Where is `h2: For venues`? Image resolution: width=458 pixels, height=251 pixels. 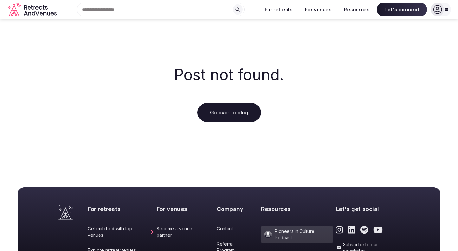
h2: For venues is located at coordinates (186, 209).